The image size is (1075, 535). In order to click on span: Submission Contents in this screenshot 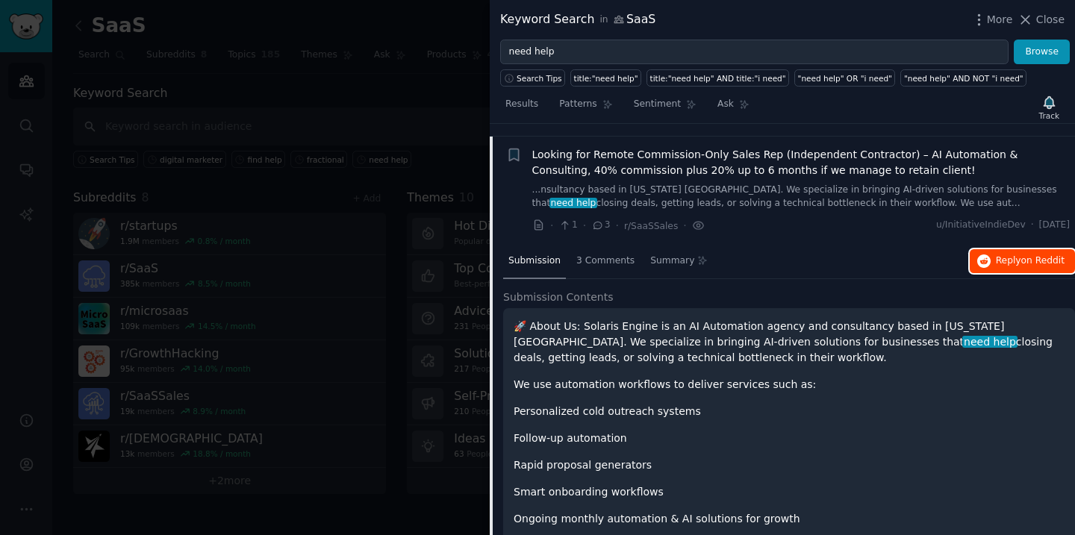, I will do `click(558, 297)`.